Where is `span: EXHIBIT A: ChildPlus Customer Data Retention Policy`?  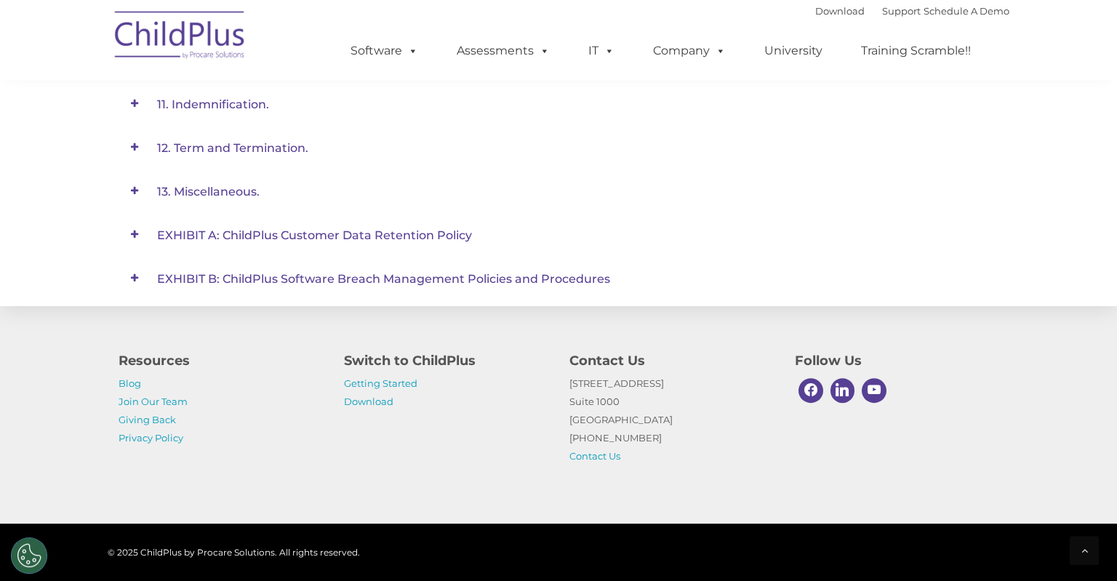 span: EXHIBIT A: ChildPlus Customer Data Retention Policy is located at coordinates (314, 235).